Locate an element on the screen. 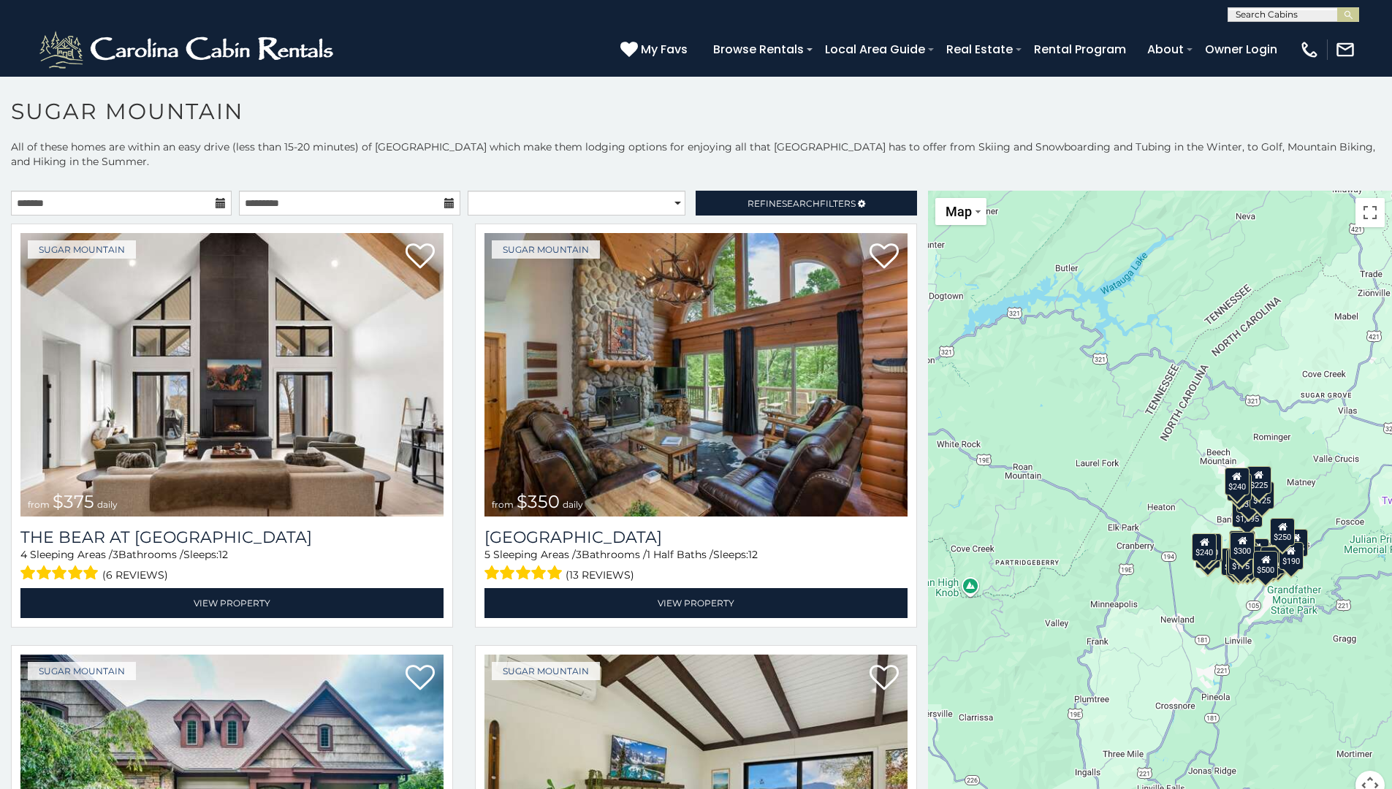 The height and width of the screenshot is (789, 1392). span: Search is located at coordinates (801, 203).